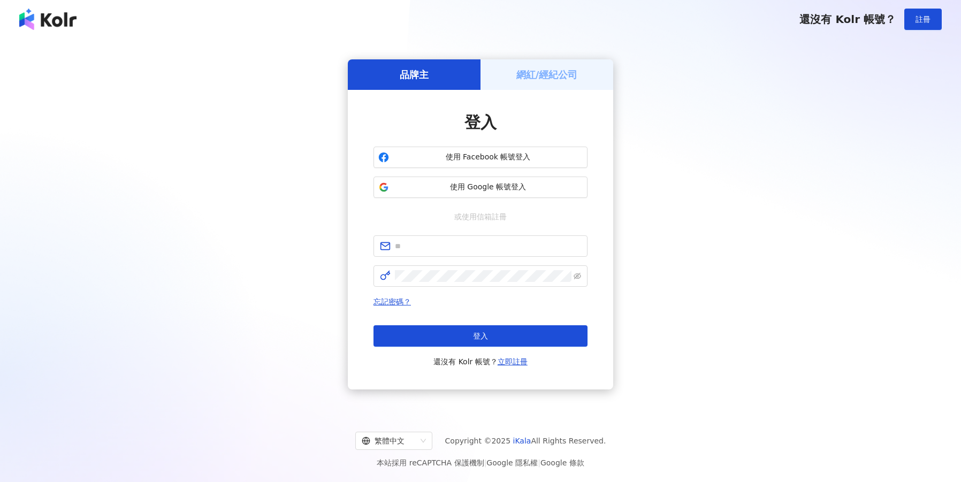  I want to click on a: Google 隱私權, so click(512, 463).